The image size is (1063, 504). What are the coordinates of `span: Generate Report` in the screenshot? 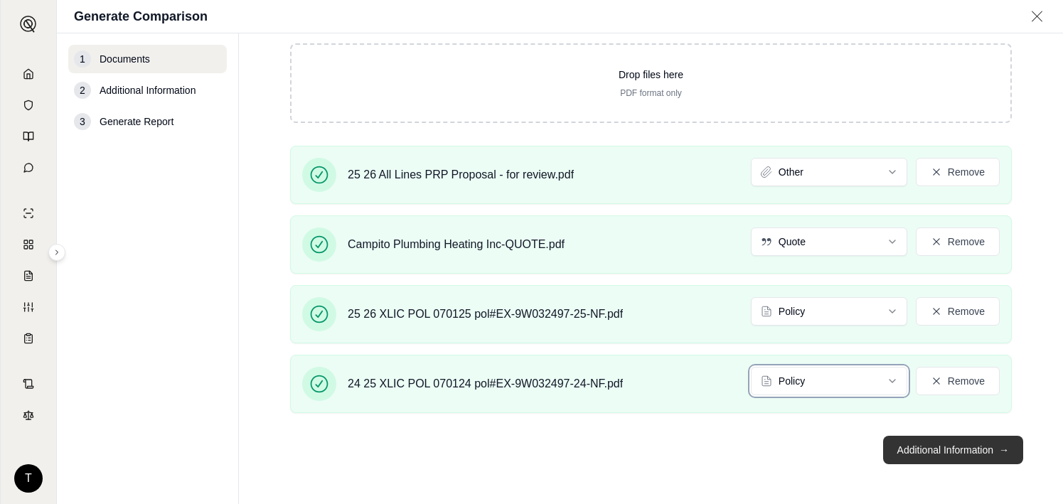 It's located at (137, 122).